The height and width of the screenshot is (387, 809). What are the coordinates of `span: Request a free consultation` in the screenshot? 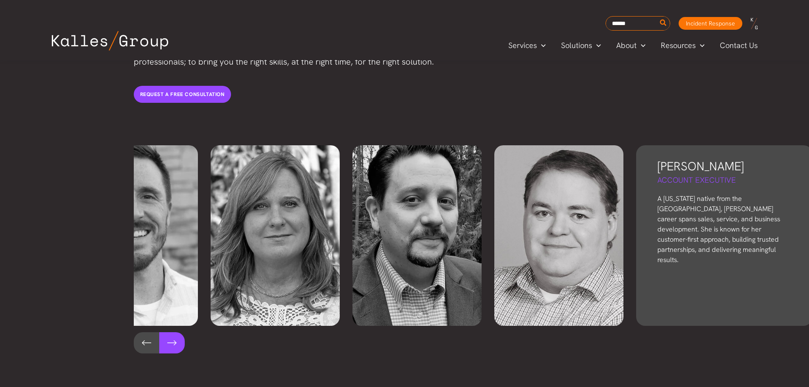 It's located at (182, 94).